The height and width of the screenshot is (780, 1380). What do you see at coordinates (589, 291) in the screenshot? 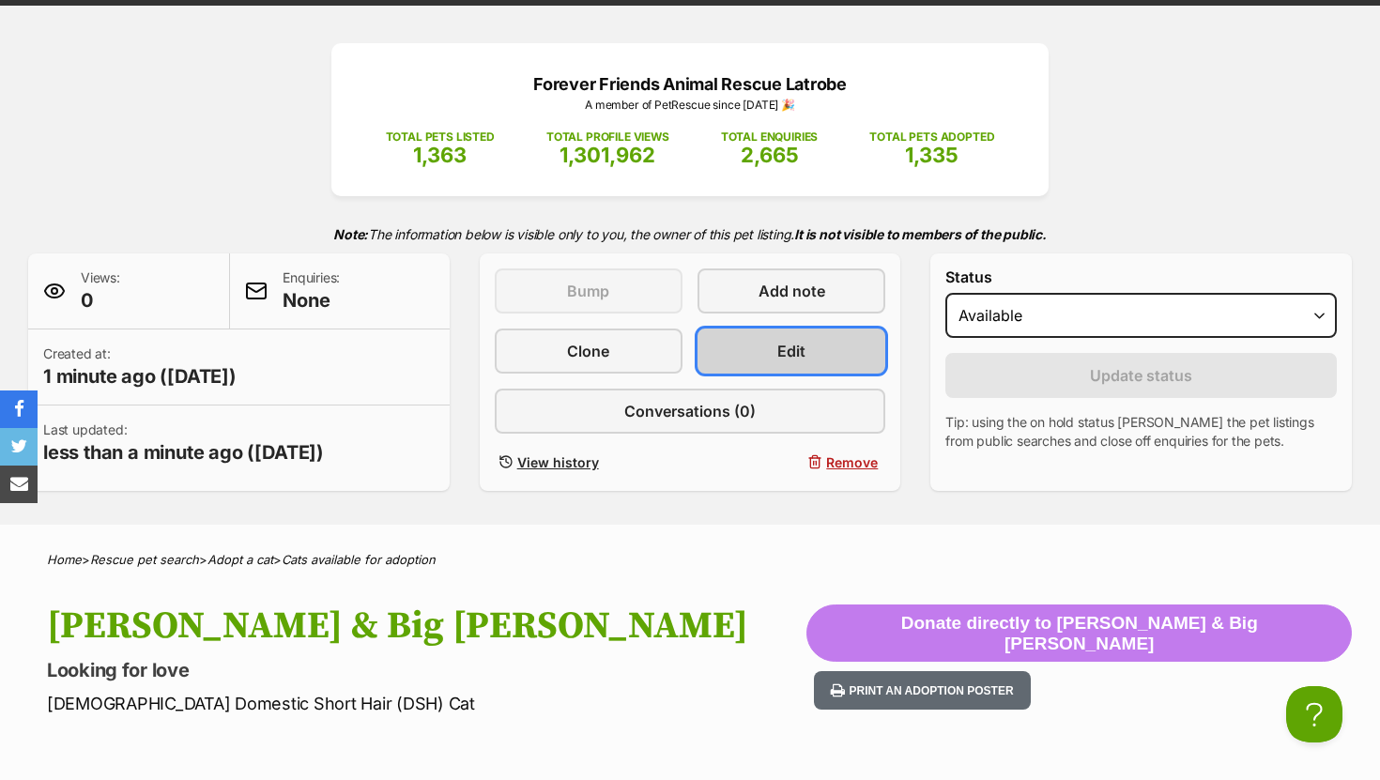
I see `button: Bump` at bounding box center [589, 291].